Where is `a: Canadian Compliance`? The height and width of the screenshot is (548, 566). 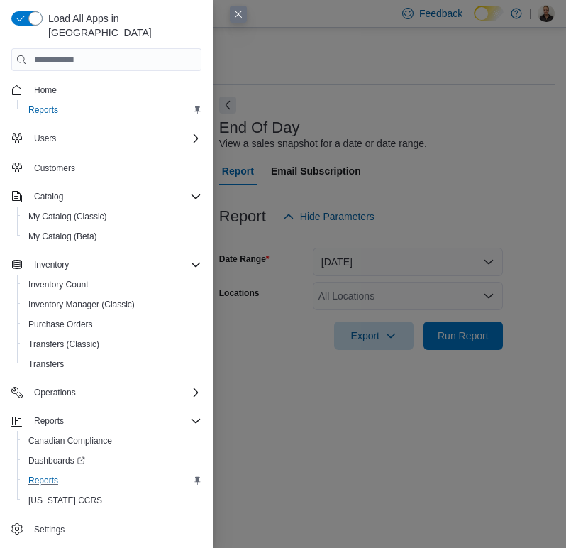
a: Canadian Compliance is located at coordinates (70, 441).